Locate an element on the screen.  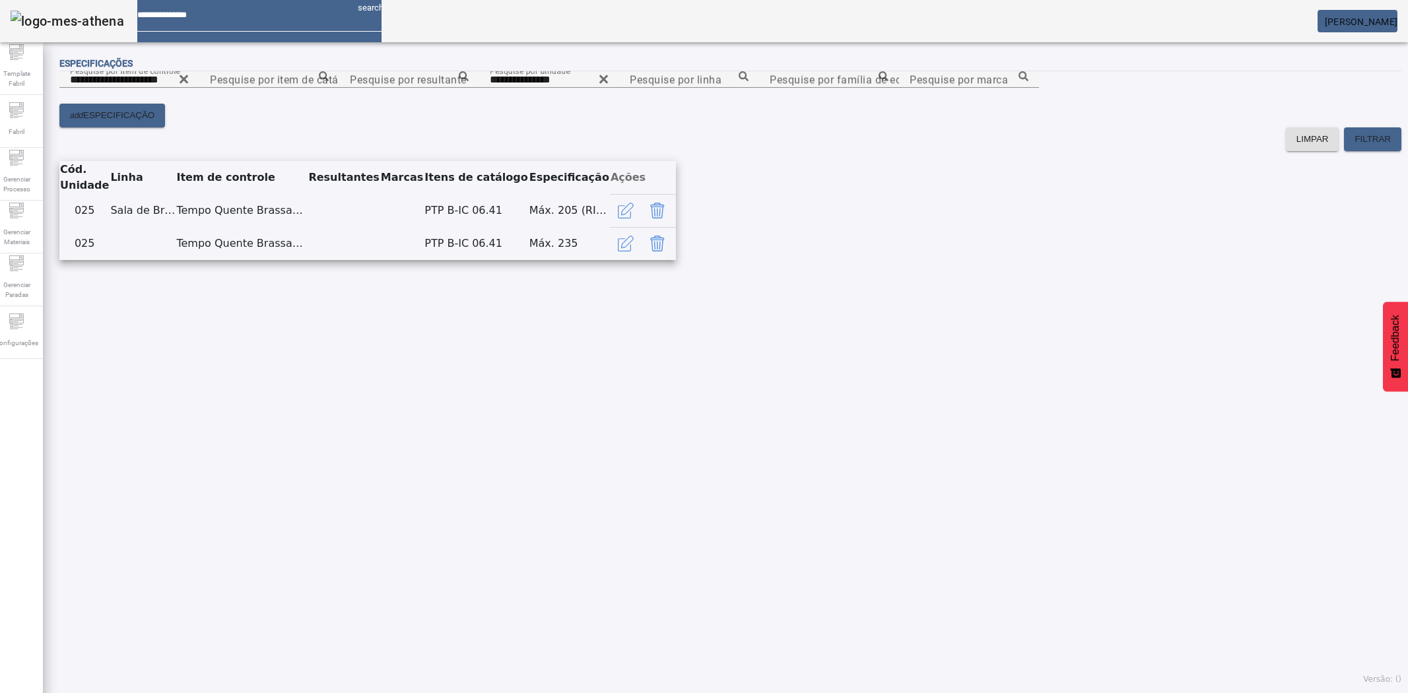
th: Linha is located at coordinates (143, 178).